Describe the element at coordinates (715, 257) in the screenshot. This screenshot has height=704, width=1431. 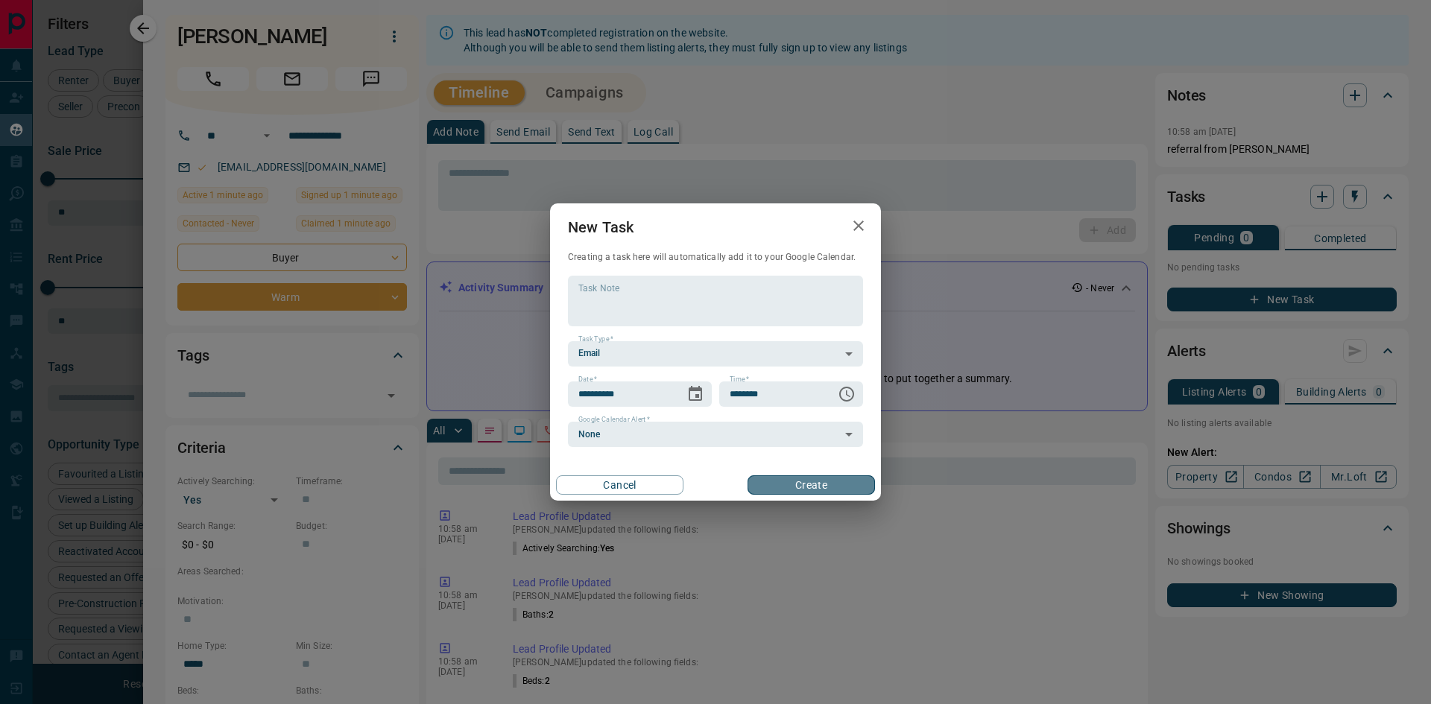
I see `p: Creating a task here will automatically add it to your Google Calendar.` at that location.